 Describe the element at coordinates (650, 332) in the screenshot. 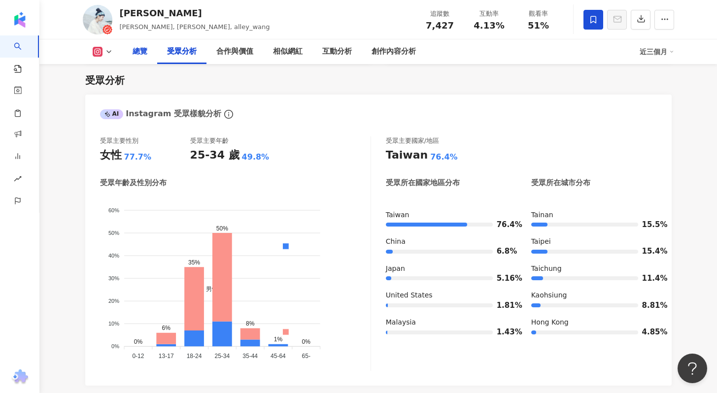

I see `span: 4.85%` at that location.